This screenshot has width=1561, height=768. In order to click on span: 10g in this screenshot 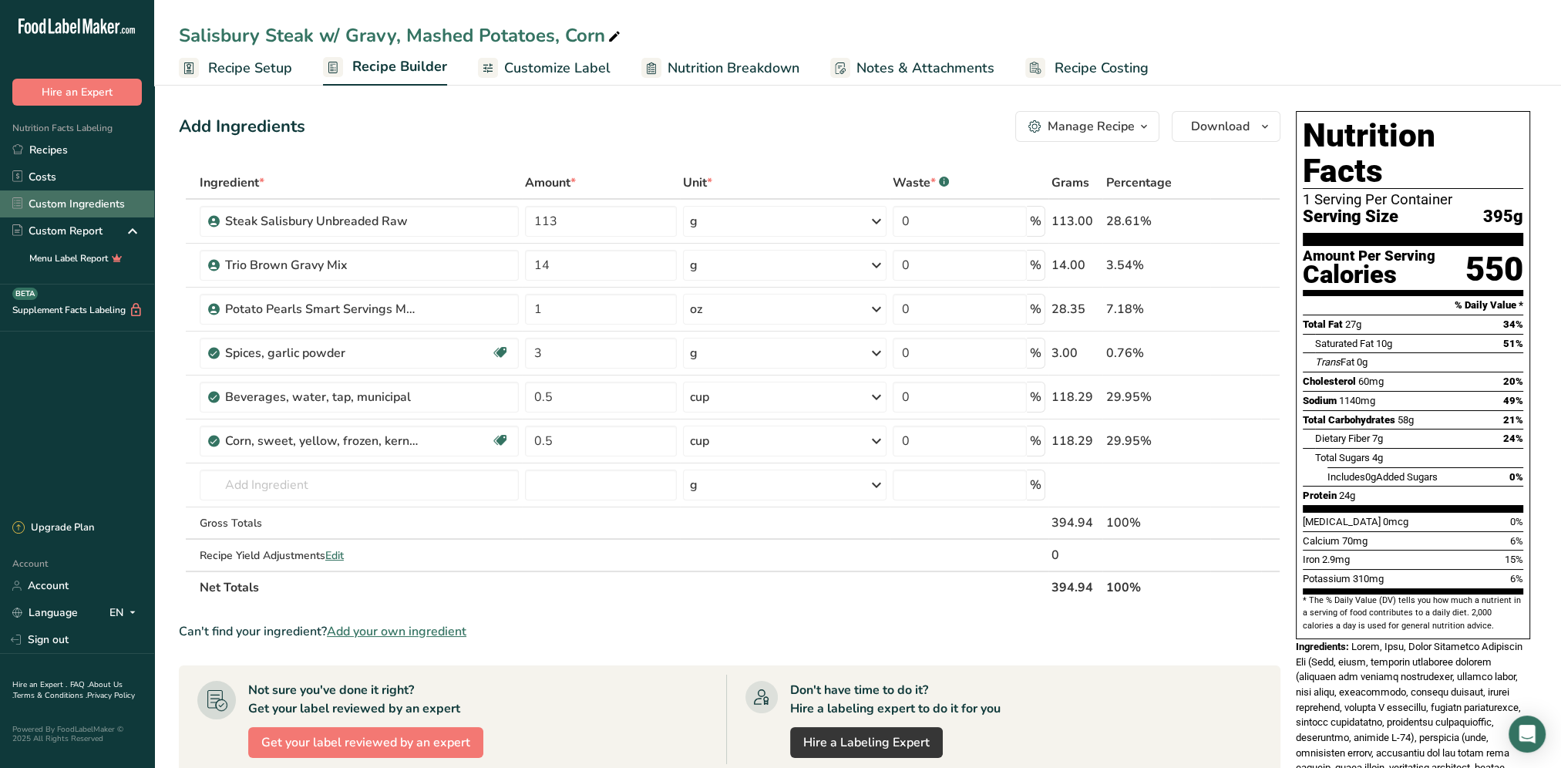, I will do `click(1384, 343)`.